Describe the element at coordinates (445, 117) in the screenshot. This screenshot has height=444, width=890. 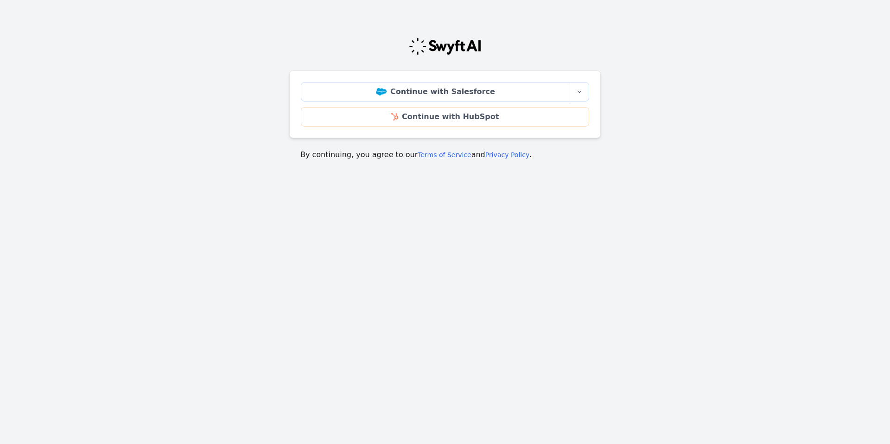
I see `a: Continue with HubSpot` at that location.